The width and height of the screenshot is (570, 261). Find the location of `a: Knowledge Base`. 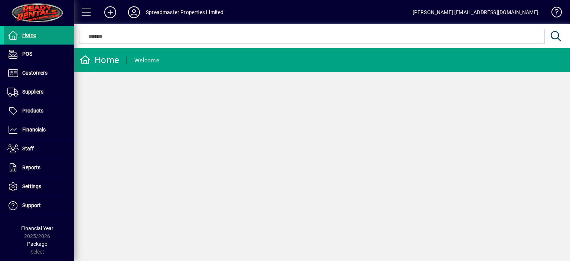

a: Knowledge Base is located at coordinates (553, 13).